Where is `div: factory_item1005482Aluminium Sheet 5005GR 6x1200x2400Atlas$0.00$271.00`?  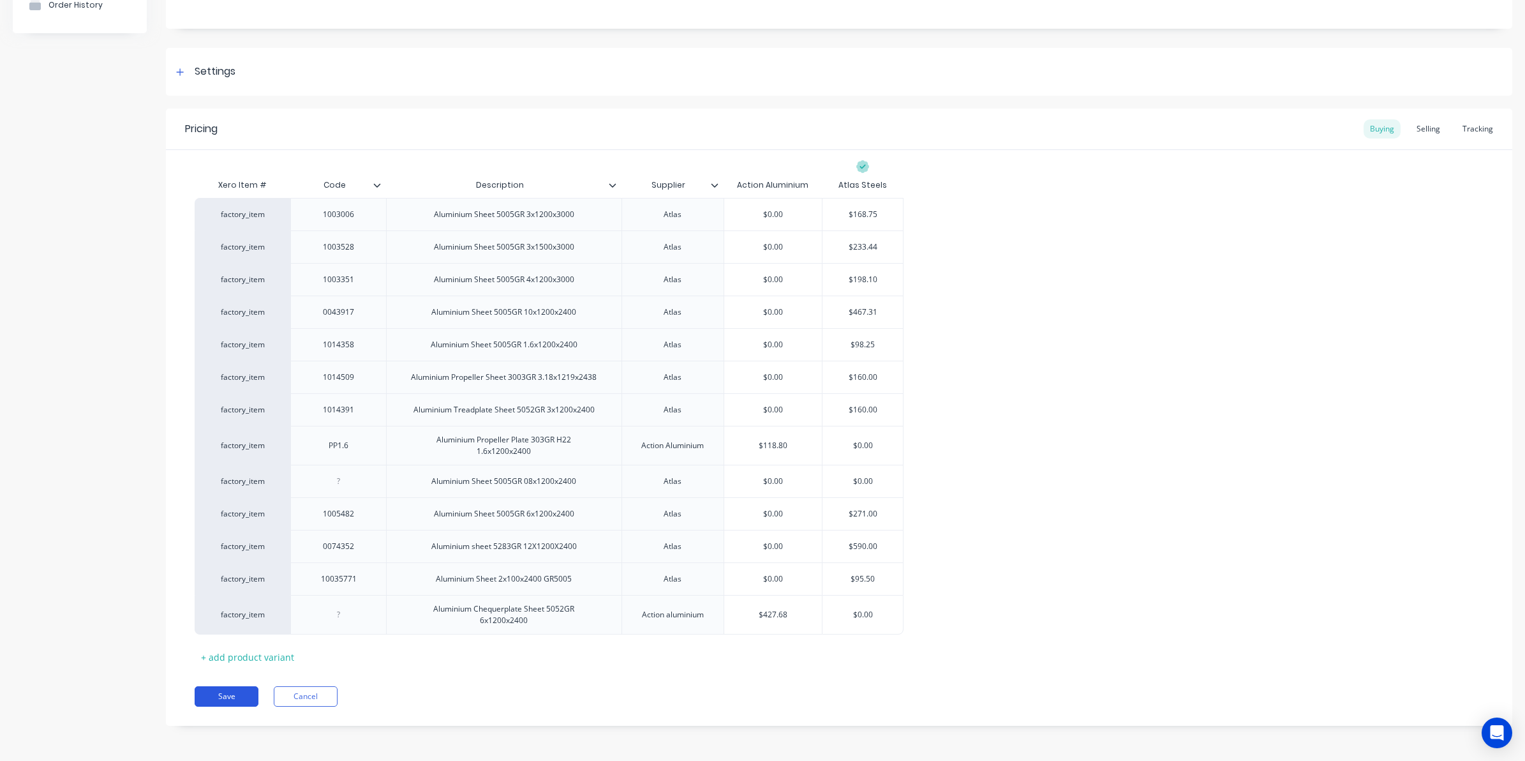
div: factory_item1005482Aluminium Sheet 5005GR 6x1200x2400Atlas$0.00$271.00 is located at coordinates (549, 513).